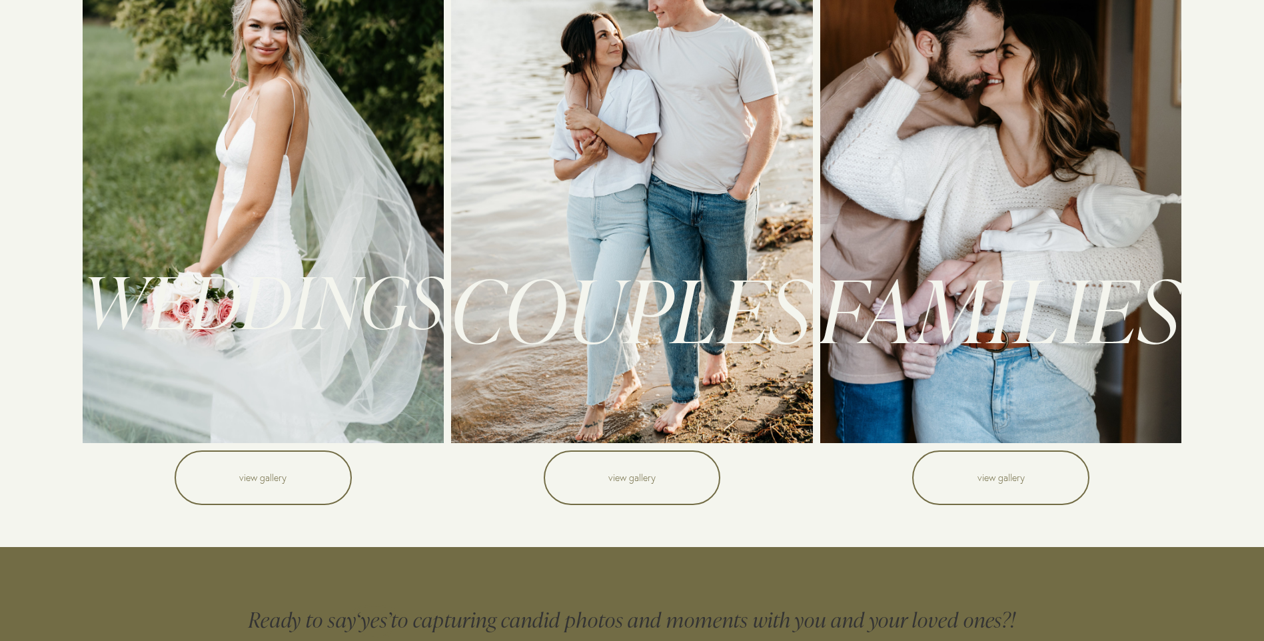 The image size is (1264, 641). What do you see at coordinates (1001, 307) in the screenshot?
I see `span: FAMILIES` at bounding box center [1001, 307].